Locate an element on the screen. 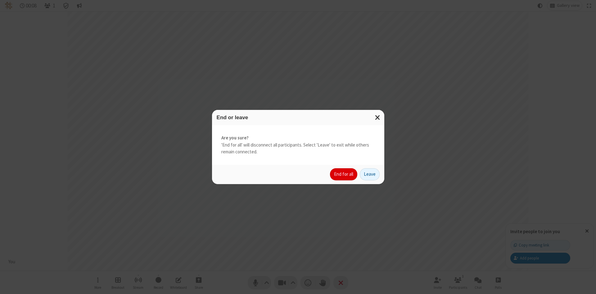 The height and width of the screenshot is (294, 596). button: End for all is located at coordinates (344, 175).